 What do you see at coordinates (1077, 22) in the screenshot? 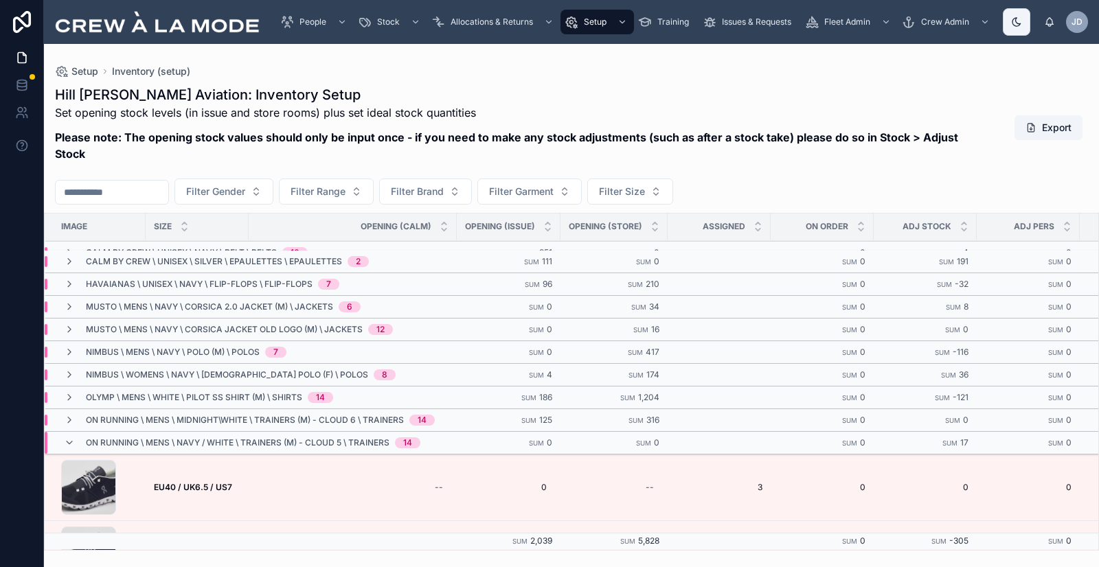
I see `span: JD` at bounding box center [1077, 22].